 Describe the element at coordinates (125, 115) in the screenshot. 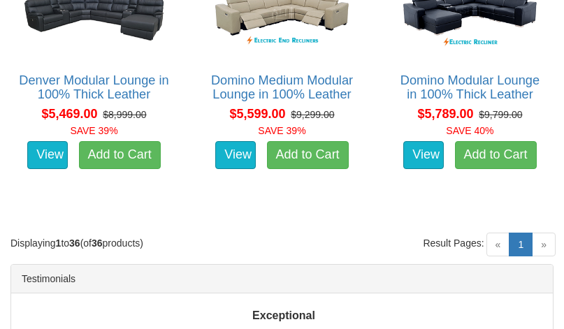

I see `del: $8,999.00` at that location.